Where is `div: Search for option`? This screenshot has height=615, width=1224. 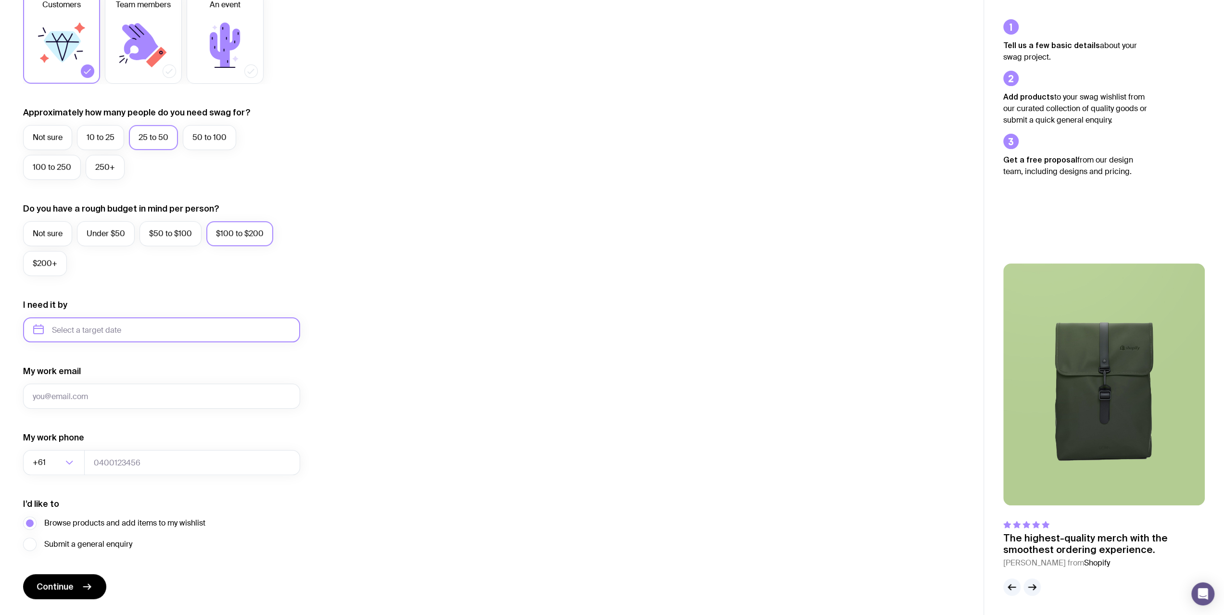
div: Search for option is located at coordinates (54, 463).